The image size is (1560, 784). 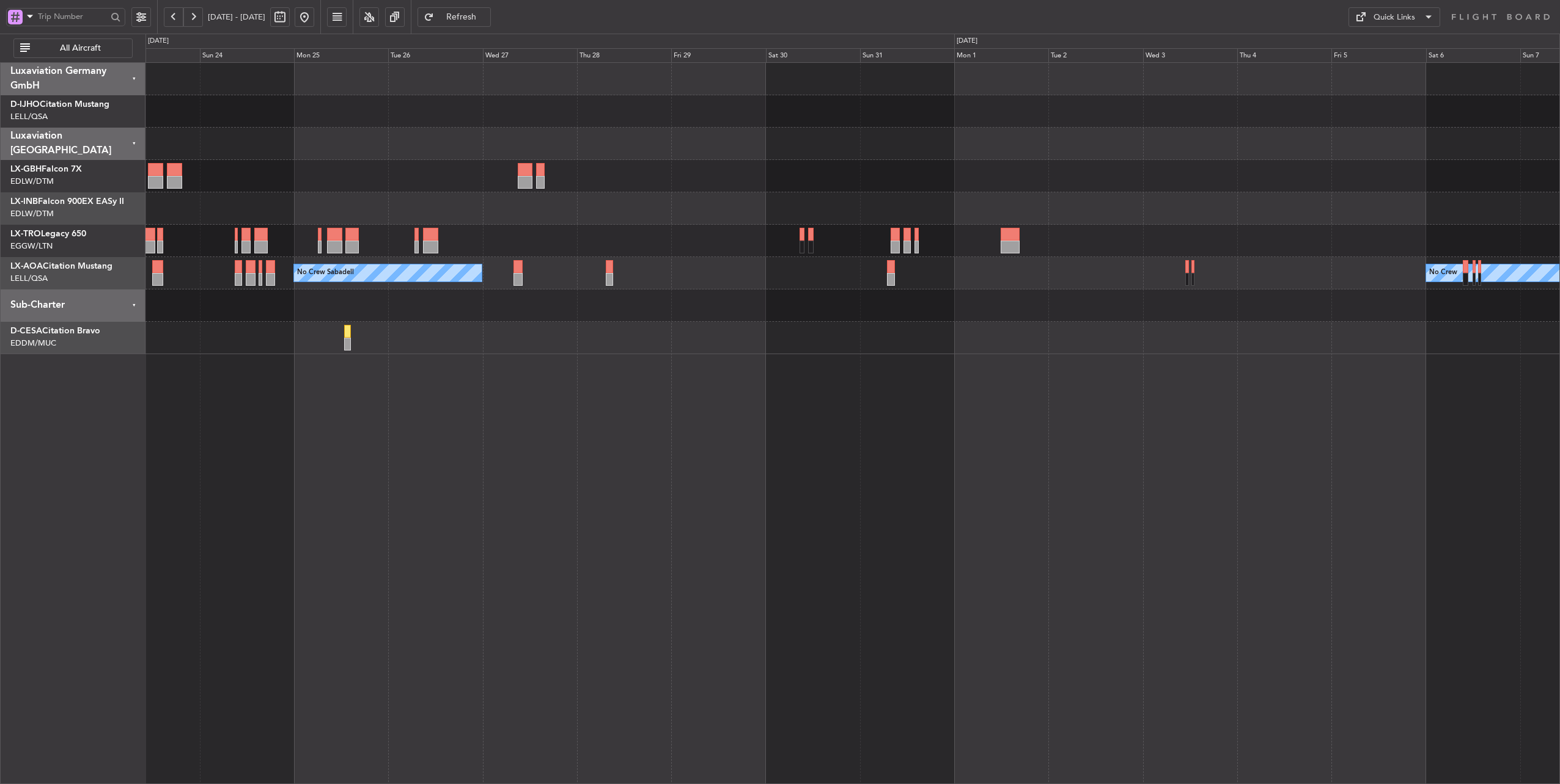 What do you see at coordinates (454, 17) in the screenshot?
I see `button: Refresh` at bounding box center [454, 17].